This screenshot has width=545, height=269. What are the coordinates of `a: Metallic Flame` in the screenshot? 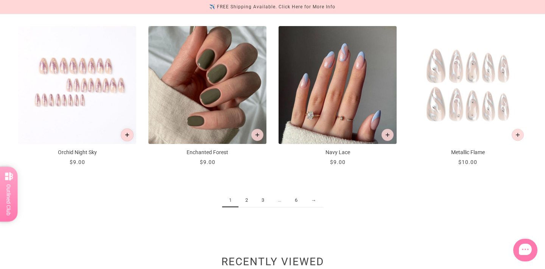 It's located at (467, 96).